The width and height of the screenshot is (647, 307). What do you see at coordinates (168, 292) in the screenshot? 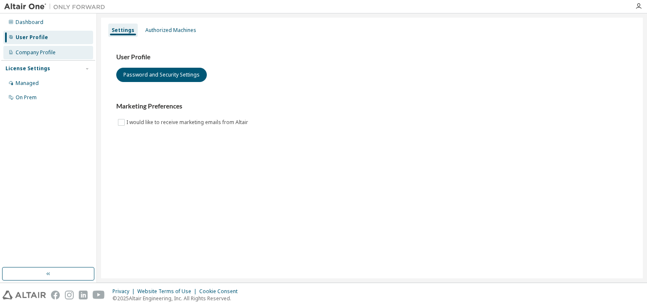
I see `div: Website Terms of Use` at bounding box center [168, 292].